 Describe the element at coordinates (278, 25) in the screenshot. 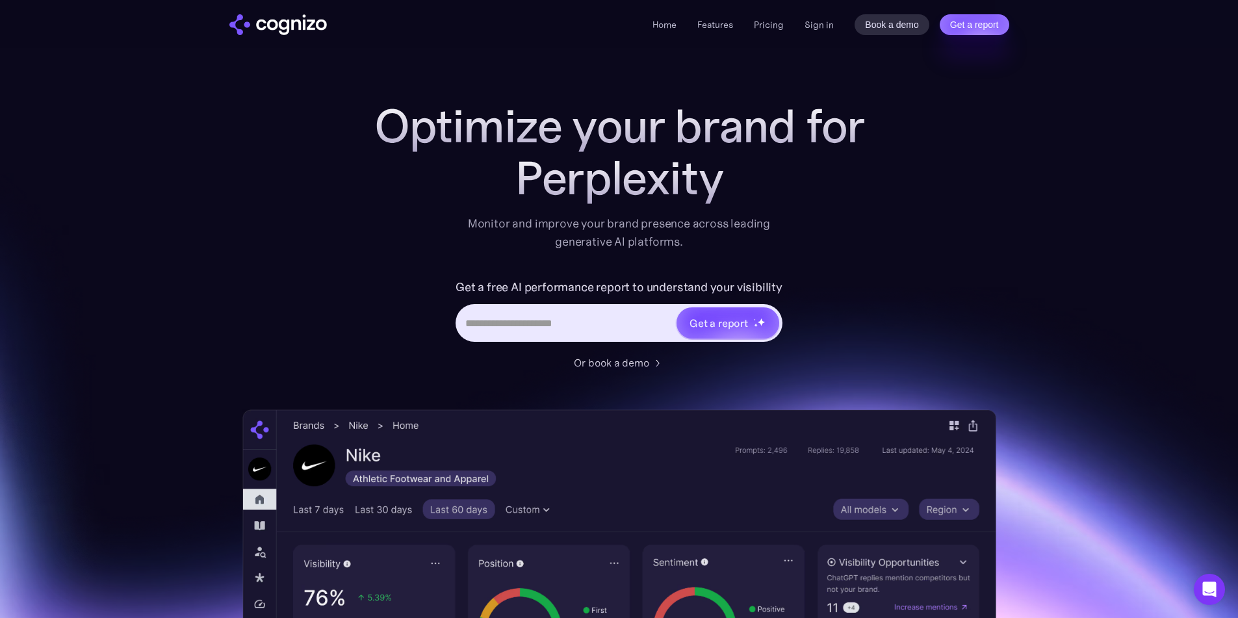

I see `a: home` at that location.